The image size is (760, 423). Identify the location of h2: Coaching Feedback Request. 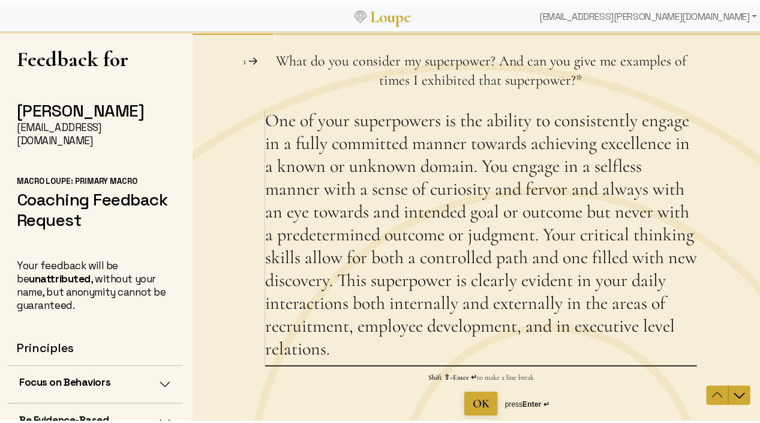
(95, 207).